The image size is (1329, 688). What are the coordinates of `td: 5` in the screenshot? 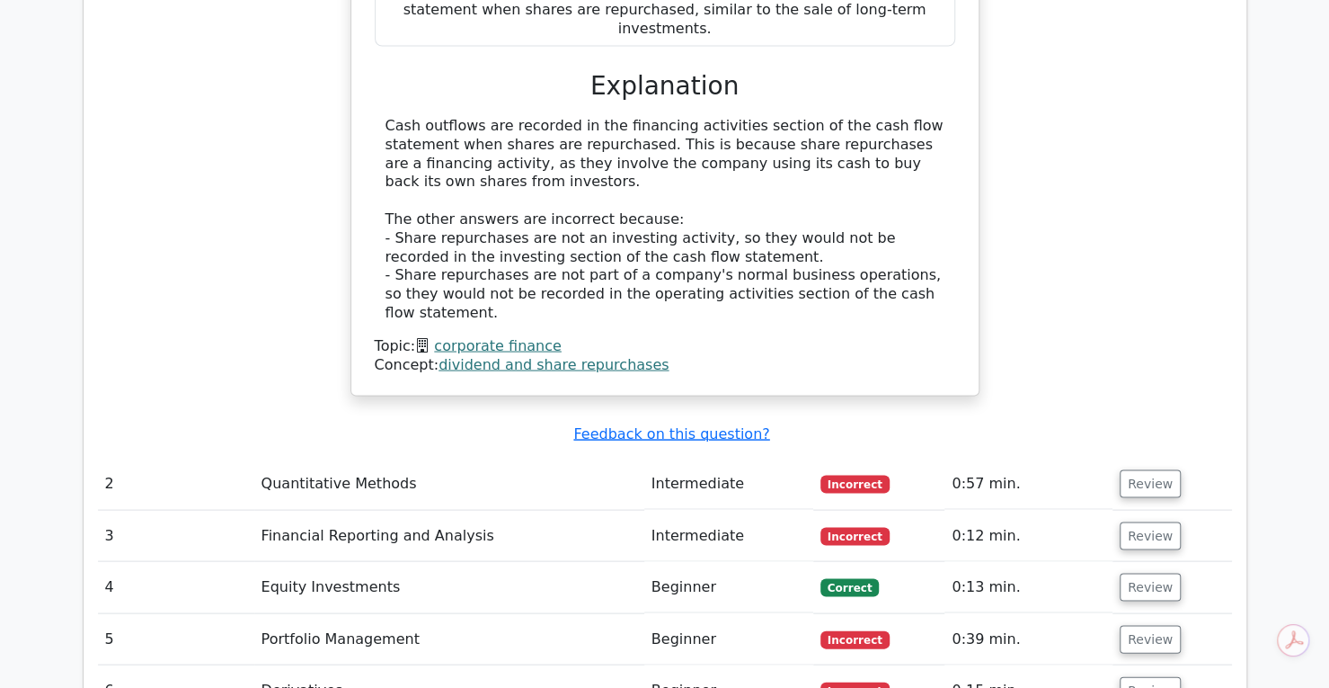 It's located at (176, 638).